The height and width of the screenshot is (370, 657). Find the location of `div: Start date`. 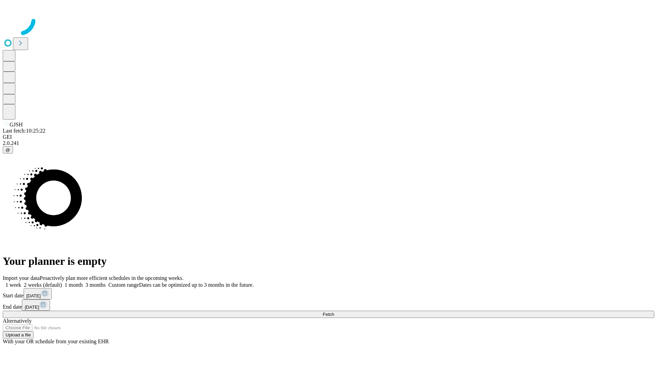

div: Start date is located at coordinates (329, 293).